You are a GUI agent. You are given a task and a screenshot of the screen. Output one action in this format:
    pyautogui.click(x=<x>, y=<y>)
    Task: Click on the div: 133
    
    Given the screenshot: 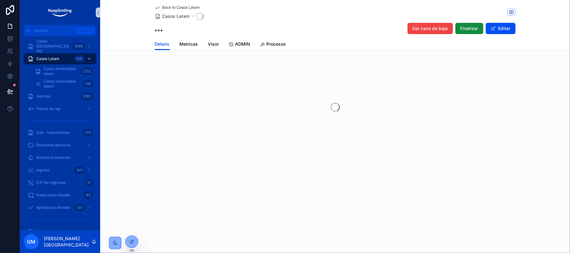 What is the action you would take?
    pyautogui.click(x=88, y=133)
    